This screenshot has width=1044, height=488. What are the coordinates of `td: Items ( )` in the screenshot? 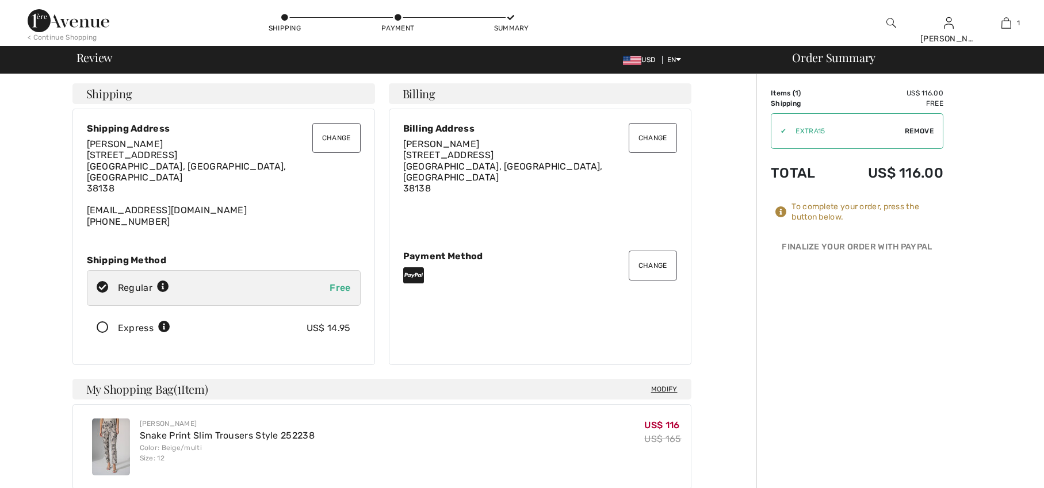 It's located at (802, 93).